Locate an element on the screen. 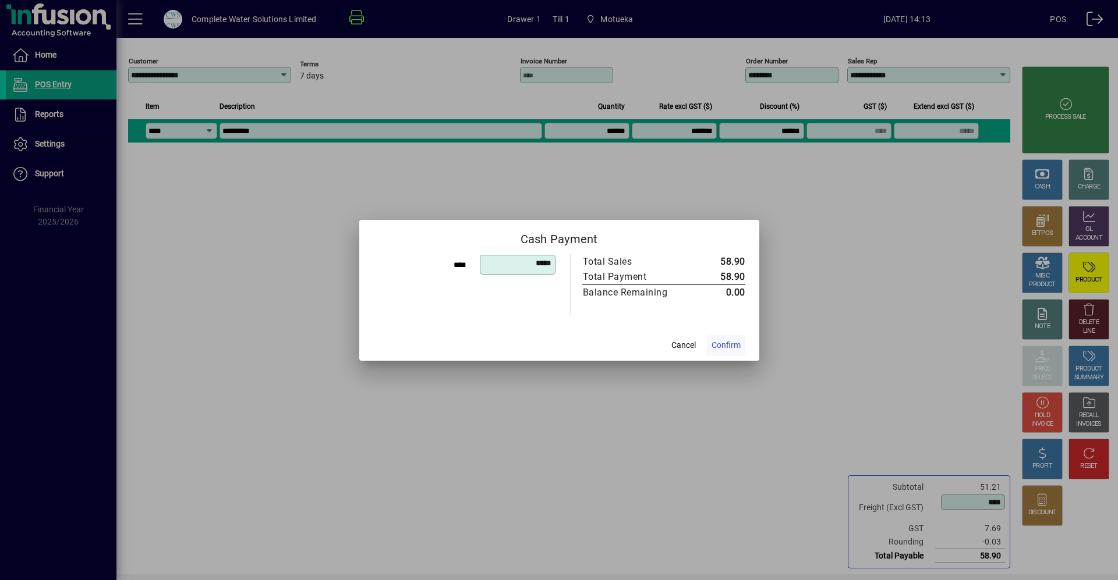 This screenshot has height=580, width=1118. button: Confirm is located at coordinates (726, 346).